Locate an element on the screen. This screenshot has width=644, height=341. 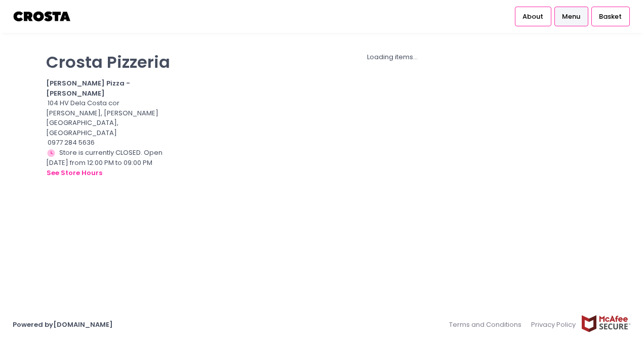
a: Privacy Policy is located at coordinates (554, 325).